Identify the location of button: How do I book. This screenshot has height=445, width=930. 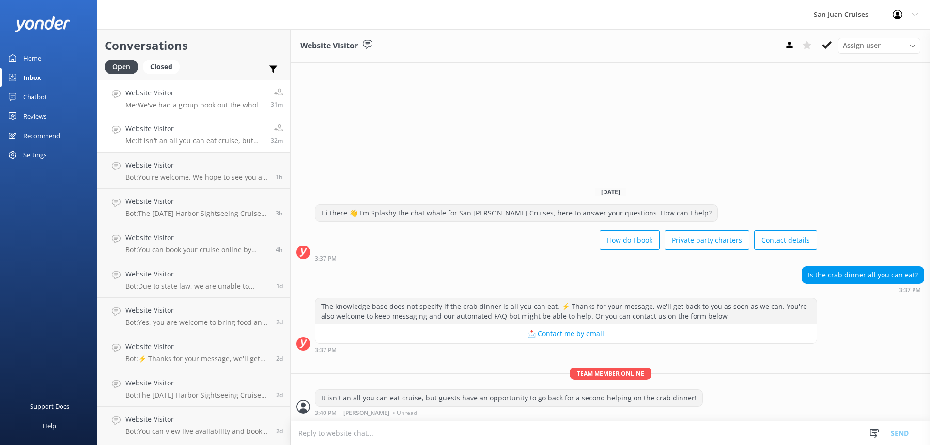
(630, 240).